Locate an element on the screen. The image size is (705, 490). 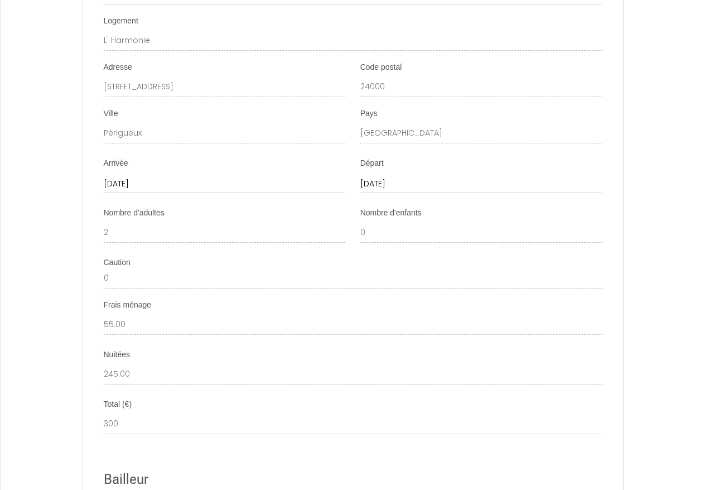
label: Logement is located at coordinates (121, 21).